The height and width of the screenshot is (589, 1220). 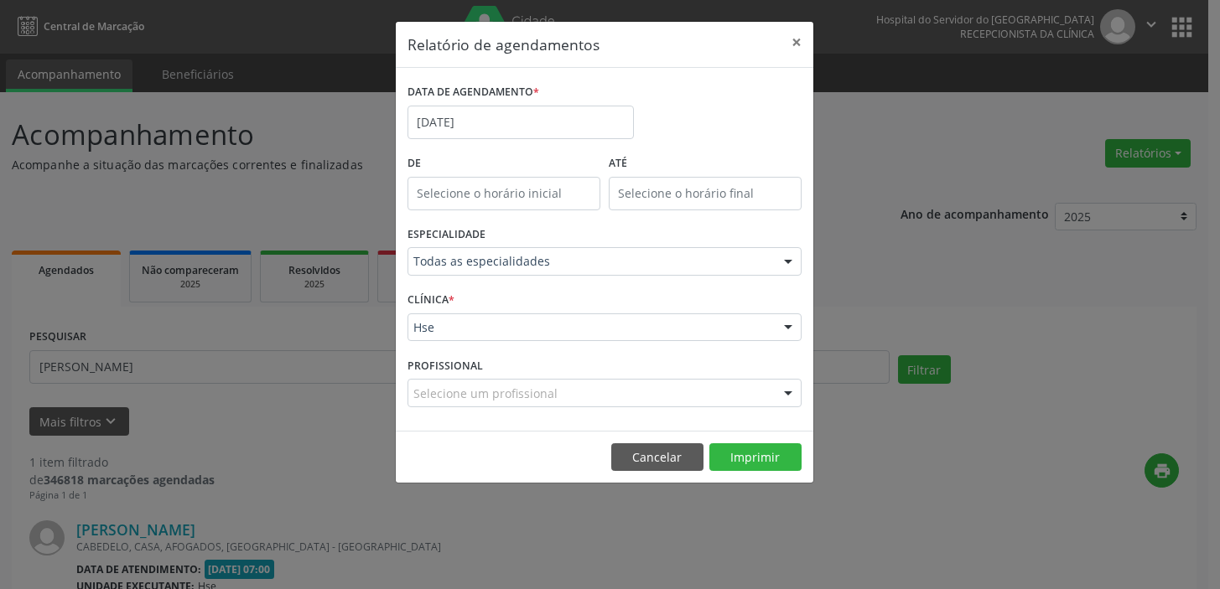 What do you see at coordinates (796, 42) in the screenshot?
I see `button: Close` at bounding box center [796, 42].